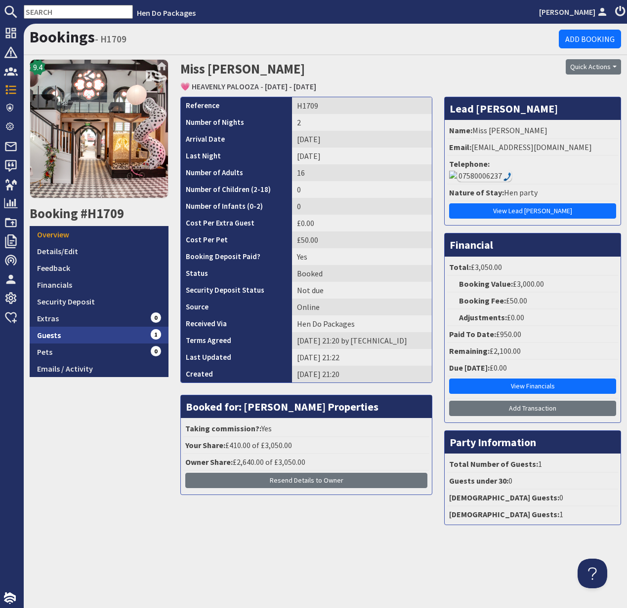 Image resolution: width=627 pixels, height=608 pixels. I want to click on th: Status, so click(236, 274).